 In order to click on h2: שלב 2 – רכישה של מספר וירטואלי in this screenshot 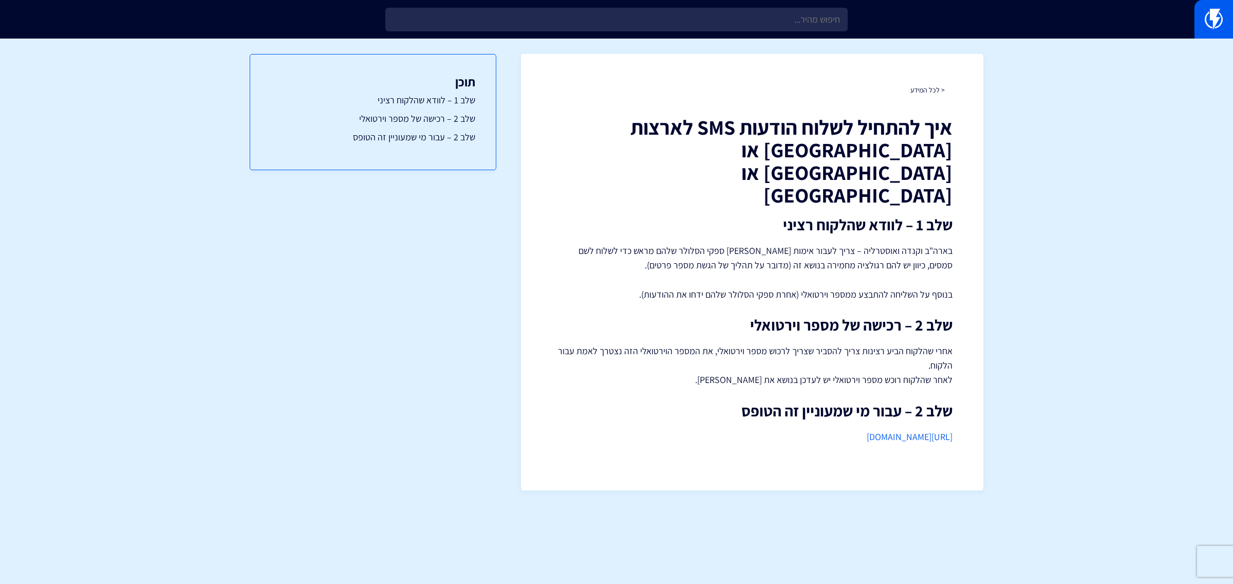, I will do `click(752, 325)`.